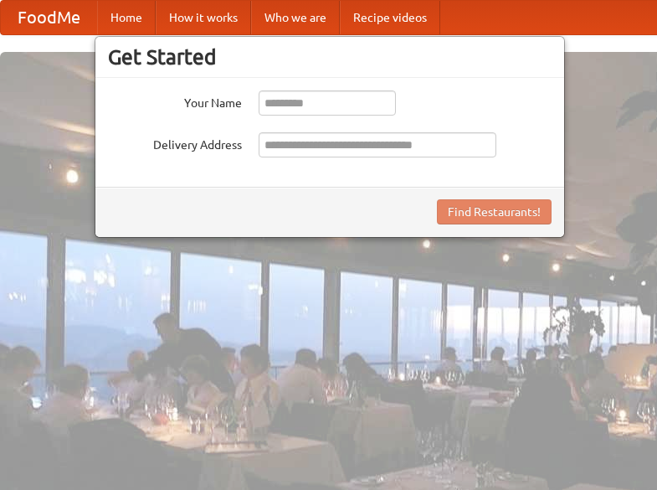 The image size is (657, 490). I want to click on button: Find Restaurants!, so click(494, 212).